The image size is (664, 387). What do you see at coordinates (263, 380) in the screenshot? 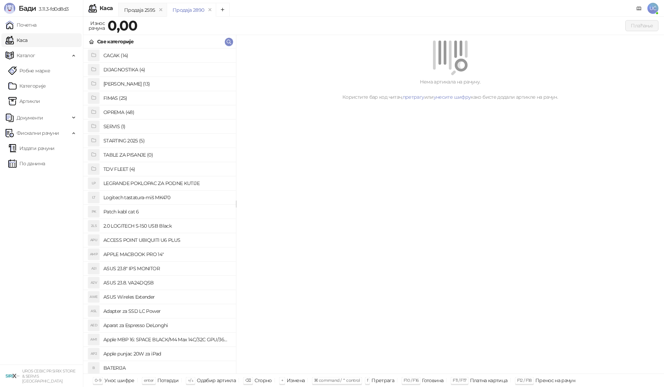
I see `div: Сторно` at bounding box center [263, 380].